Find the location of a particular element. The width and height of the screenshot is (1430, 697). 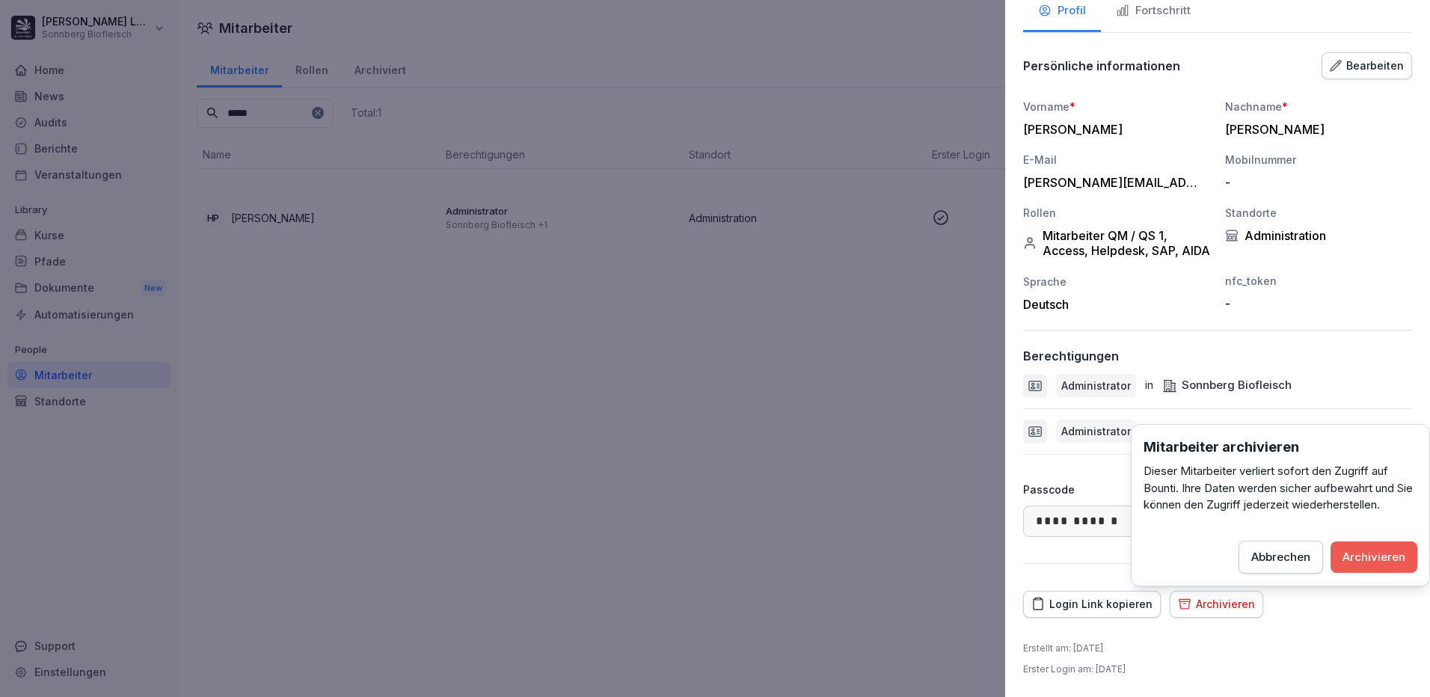

p: Persönliche informationen is located at coordinates (1102, 66).